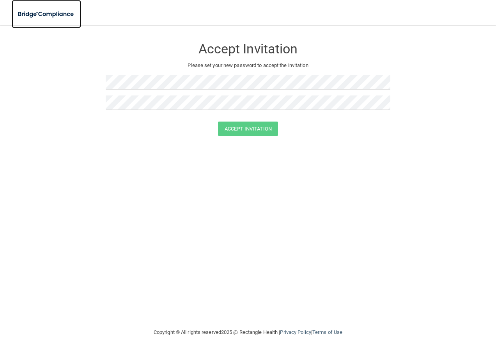 Image resolution: width=496 pixels, height=353 pixels. What do you see at coordinates (248, 129) in the screenshot?
I see `button: Accept Invitation` at bounding box center [248, 129].